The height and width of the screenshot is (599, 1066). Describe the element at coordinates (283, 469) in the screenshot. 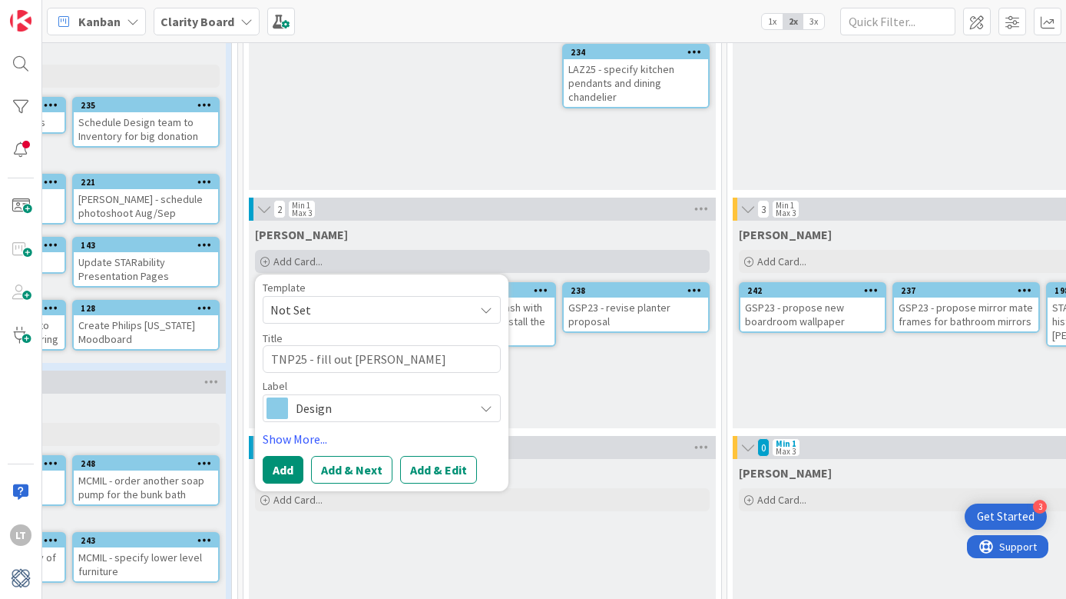

I see `button: Add` at that location.